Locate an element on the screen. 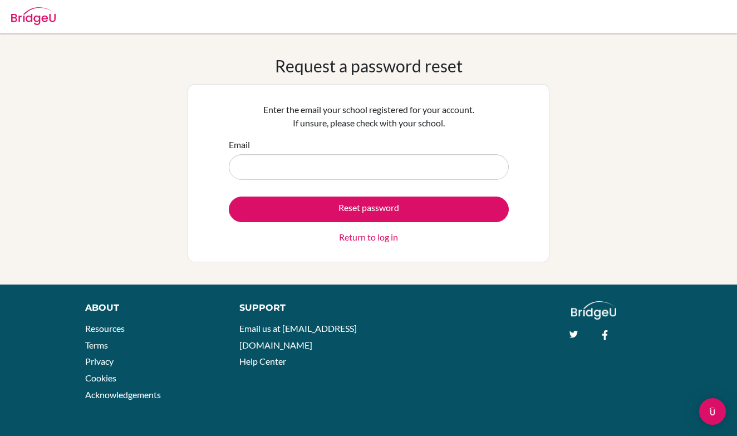 This screenshot has height=436, width=737. h1: Request a password reset is located at coordinates (369, 66).